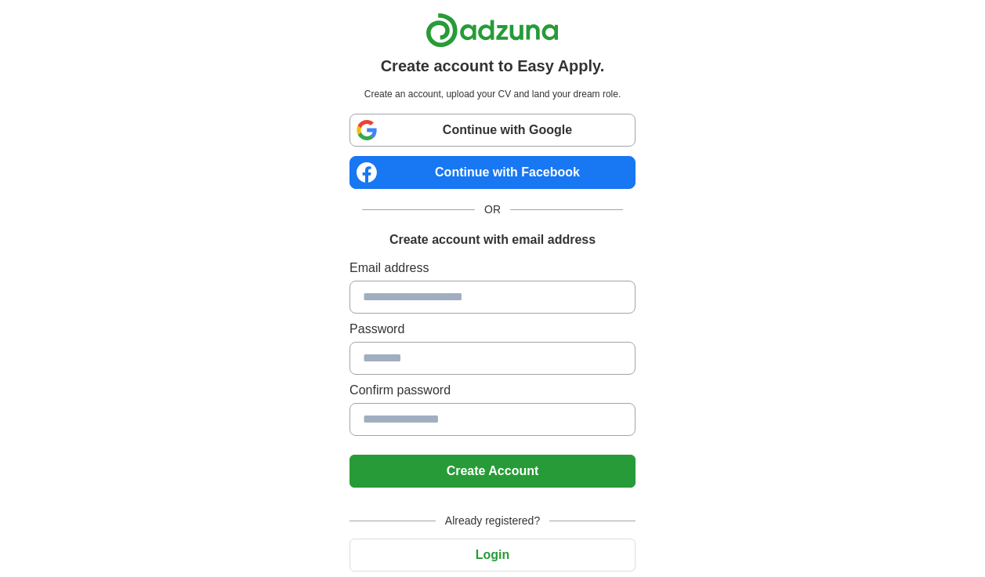  What do you see at coordinates (492, 30) in the screenshot?
I see `img: Adzuna logo` at bounding box center [492, 30].